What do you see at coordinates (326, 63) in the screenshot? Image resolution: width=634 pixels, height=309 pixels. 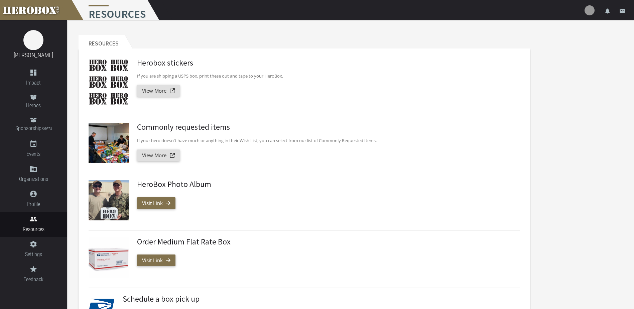 I see `h3: Herobox stickers` at bounding box center [326, 63].